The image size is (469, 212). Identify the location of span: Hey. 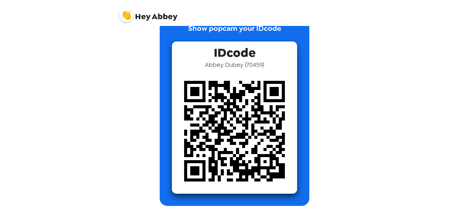
(143, 17).